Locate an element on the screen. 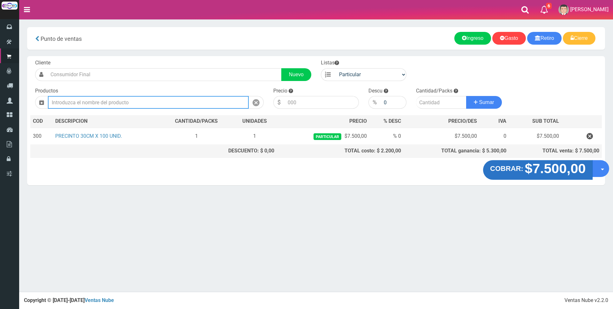 This screenshot has height=309, width=613. span: 6 is located at coordinates (549, 6).